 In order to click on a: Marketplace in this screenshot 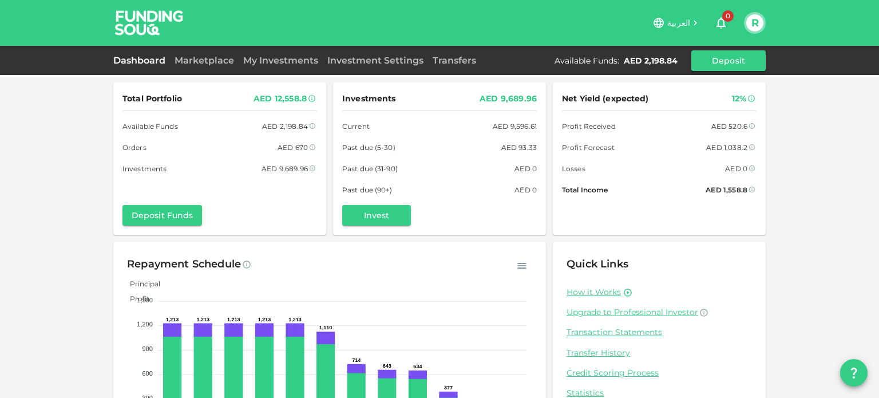, I will do `click(204, 60)`.